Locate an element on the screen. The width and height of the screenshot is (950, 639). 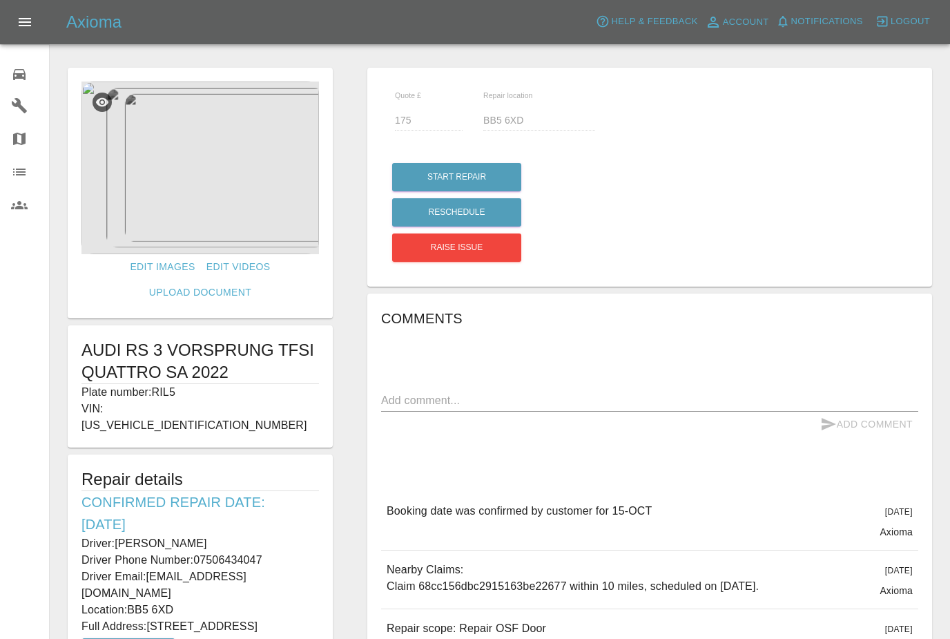
p: Booking date was confirmed by customer for 15-OCT is located at coordinates (519, 511).